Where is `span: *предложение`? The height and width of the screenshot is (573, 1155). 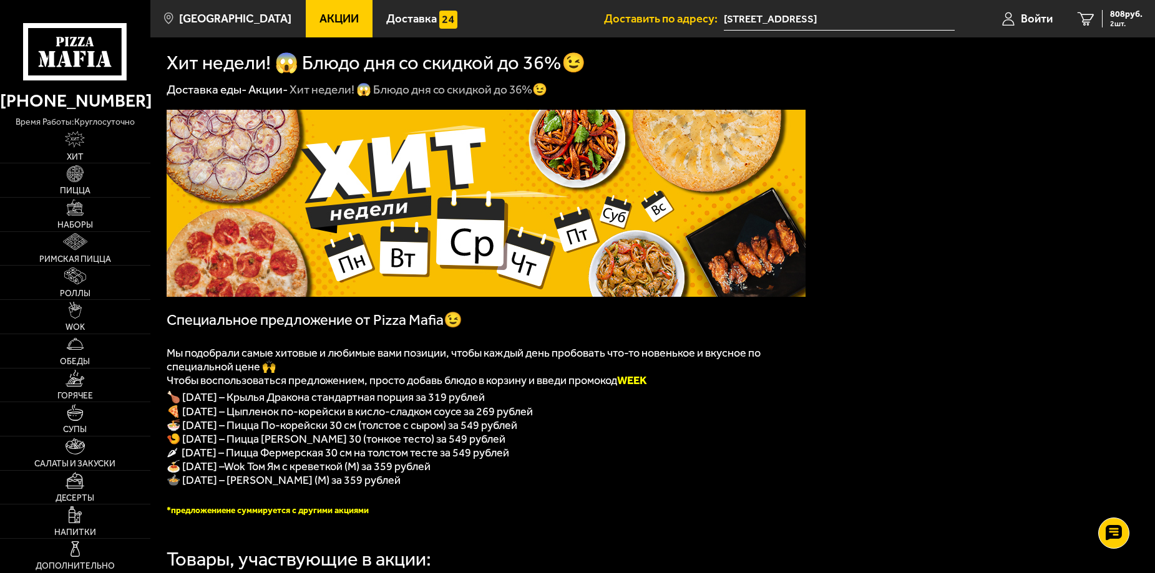
span: *предложение is located at coordinates (196, 510).